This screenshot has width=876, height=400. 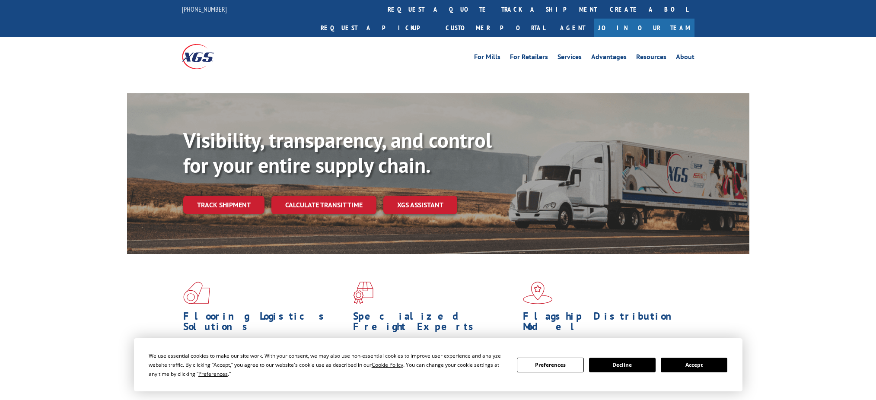 What do you see at coordinates (324, 205) in the screenshot?
I see `a: Calculate transit time` at bounding box center [324, 205].